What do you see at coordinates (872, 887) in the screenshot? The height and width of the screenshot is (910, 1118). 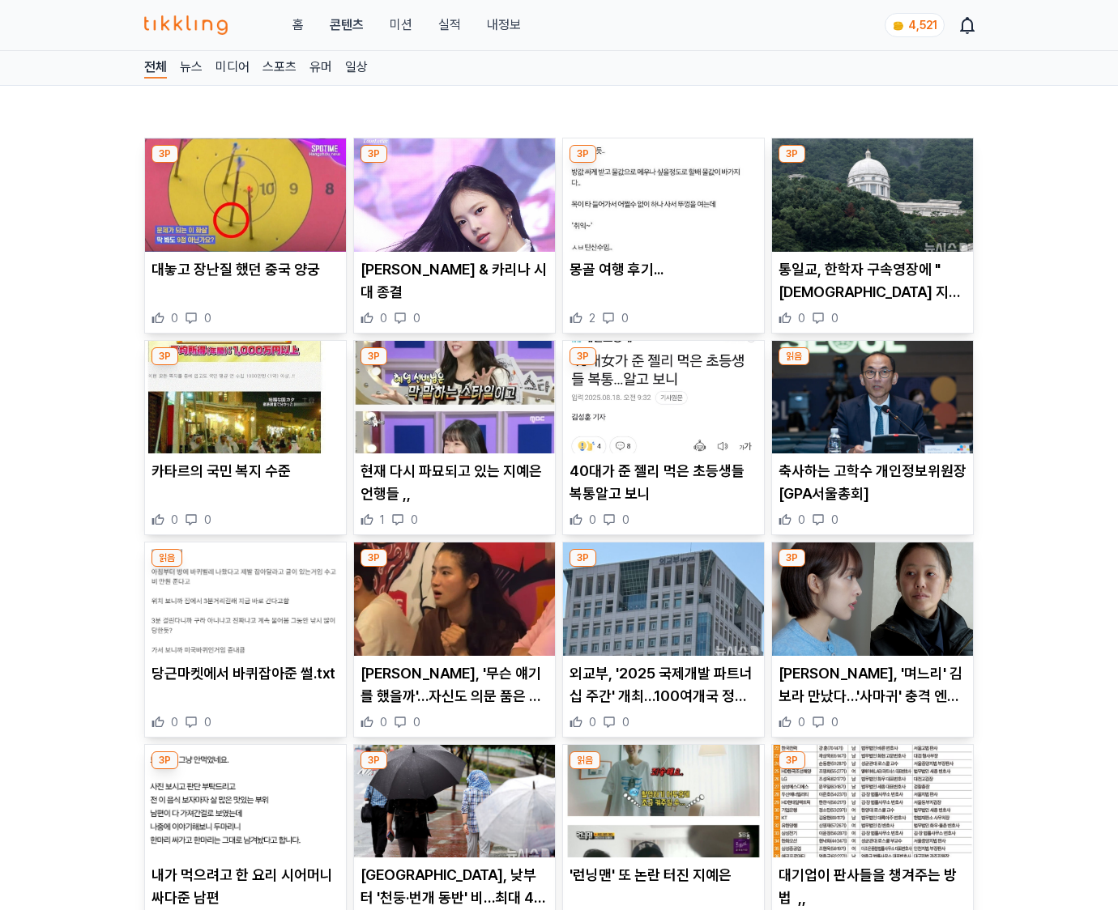 I see `p: 대기업이 판사들을 챙겨주는 방법 ,,` at bounding box center [872, 887].